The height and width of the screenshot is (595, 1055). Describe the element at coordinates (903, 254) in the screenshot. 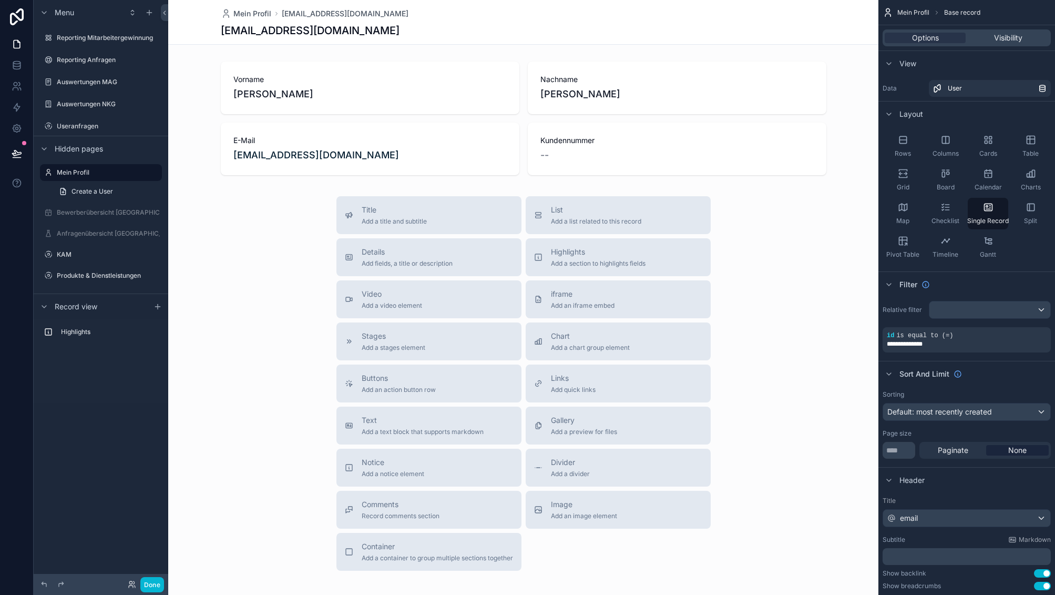

I see `span: Pivot Table` at that location.